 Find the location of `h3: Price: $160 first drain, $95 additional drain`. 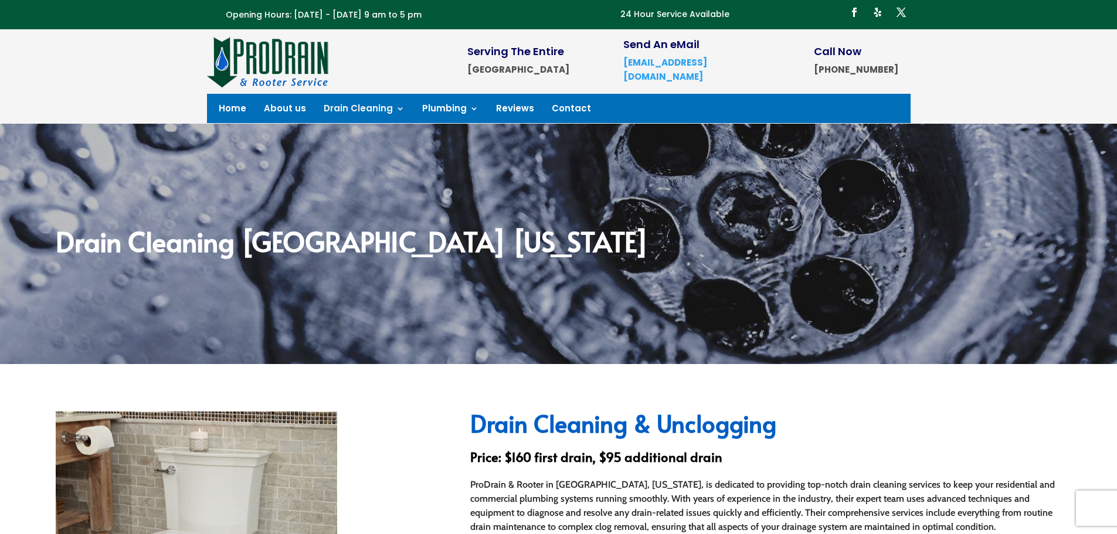

h3: Price: $160 first drain, $95 additional drain is located at coordinates (766, 460).